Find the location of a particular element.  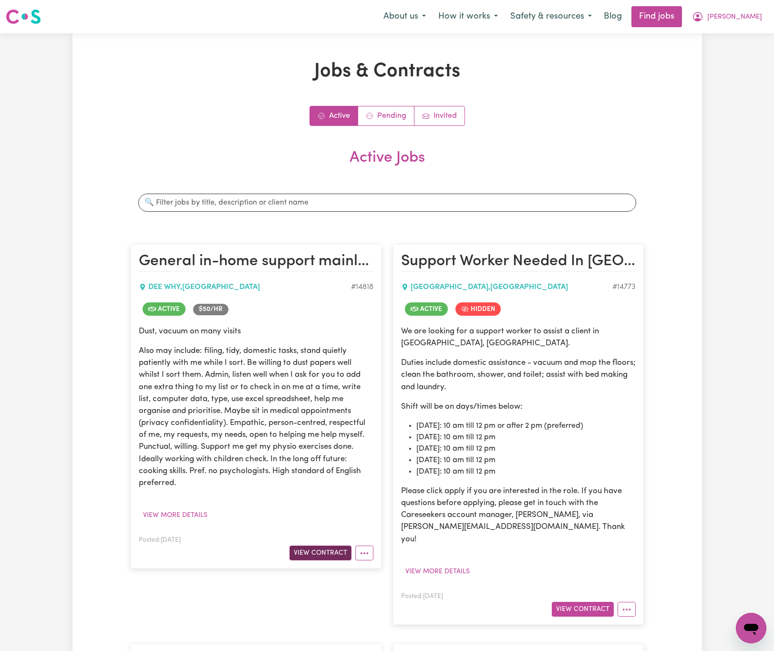

a: Careseekers logo is located at coordinates (23, 17).